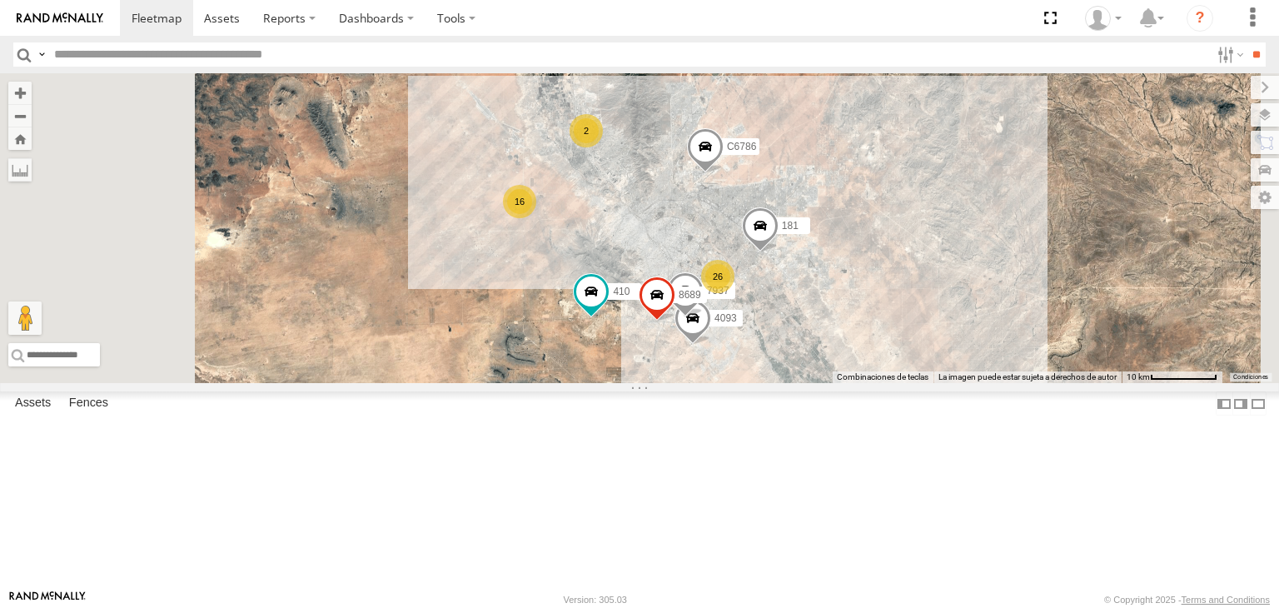 Image resolution: width=1279 pixels, height=608 pixels. I want to click on label: Search Filter Options, so click(1228, 54).